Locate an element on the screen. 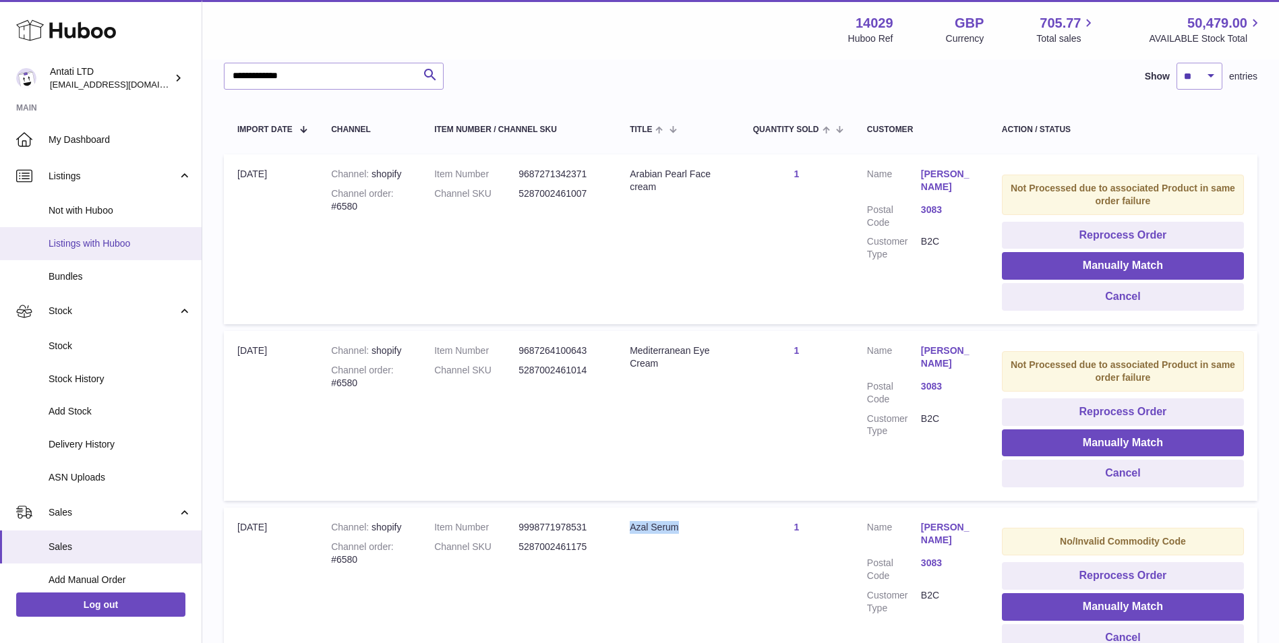 The height and width of the screenshot is (643, 1279). span: My Dashboard is located at coordinates (120, 140).